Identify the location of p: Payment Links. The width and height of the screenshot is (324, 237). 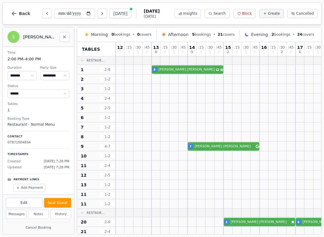
(26, 180).